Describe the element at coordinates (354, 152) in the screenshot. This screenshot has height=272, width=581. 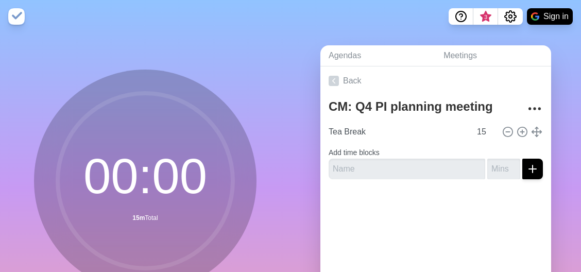
I see `label: Add time blocks` at that location.